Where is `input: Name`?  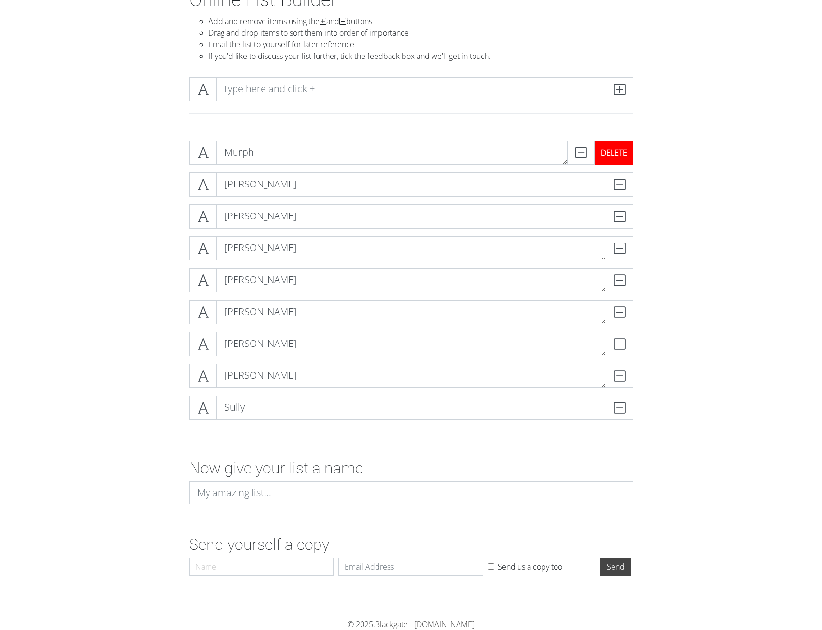 input: Name is located at coordinates (262, 566).